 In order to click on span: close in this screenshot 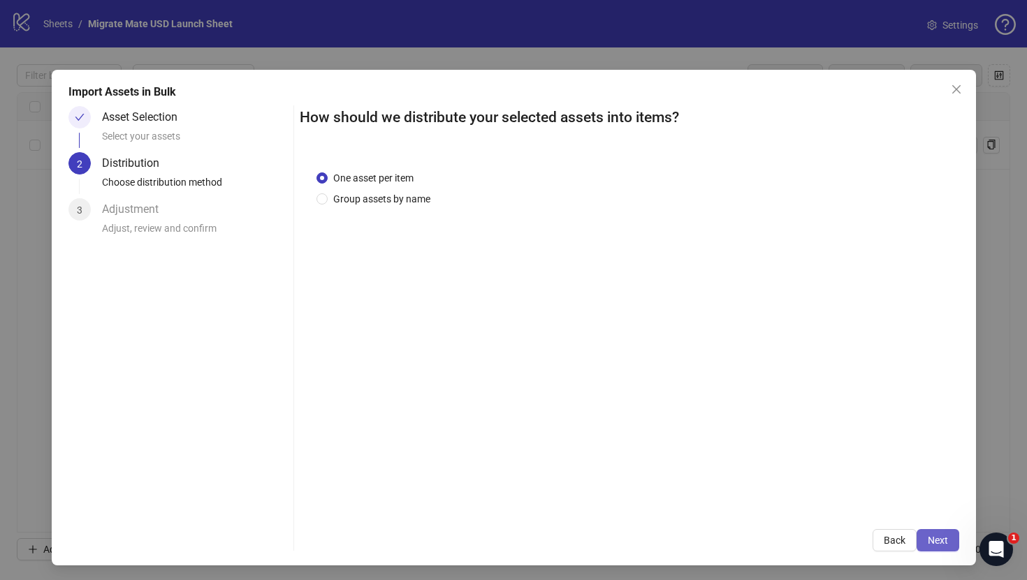, I will do `click(956, 89)`.